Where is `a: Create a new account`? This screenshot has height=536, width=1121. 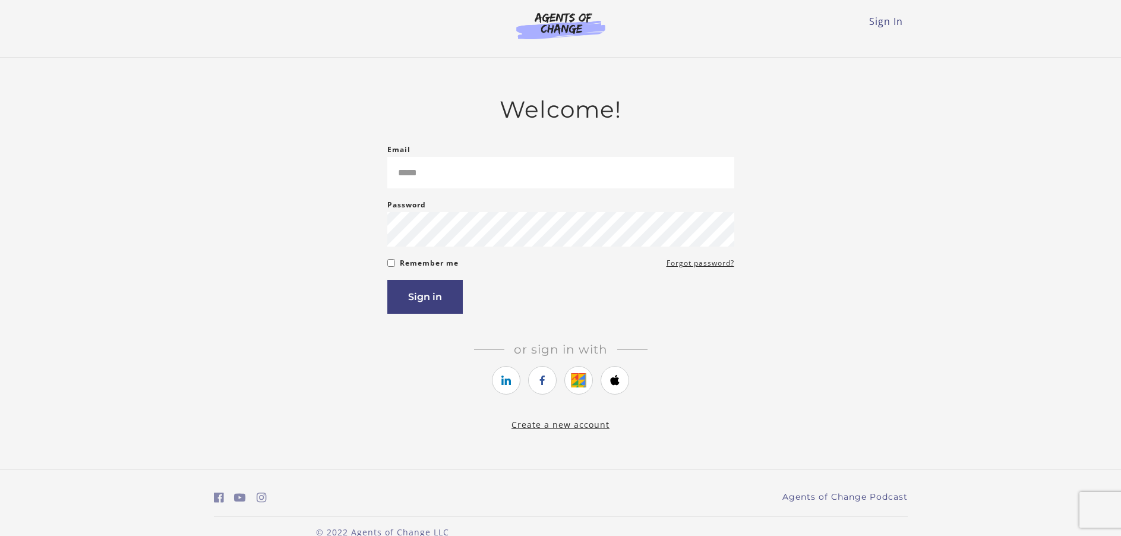 a: Create a new account is located at coordinates (560, 424).